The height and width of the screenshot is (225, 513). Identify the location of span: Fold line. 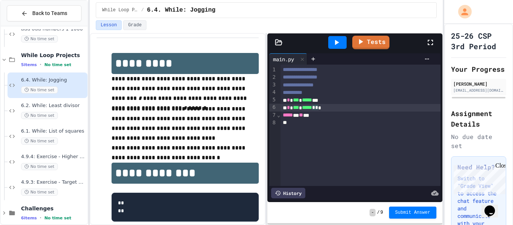
(279, 115).